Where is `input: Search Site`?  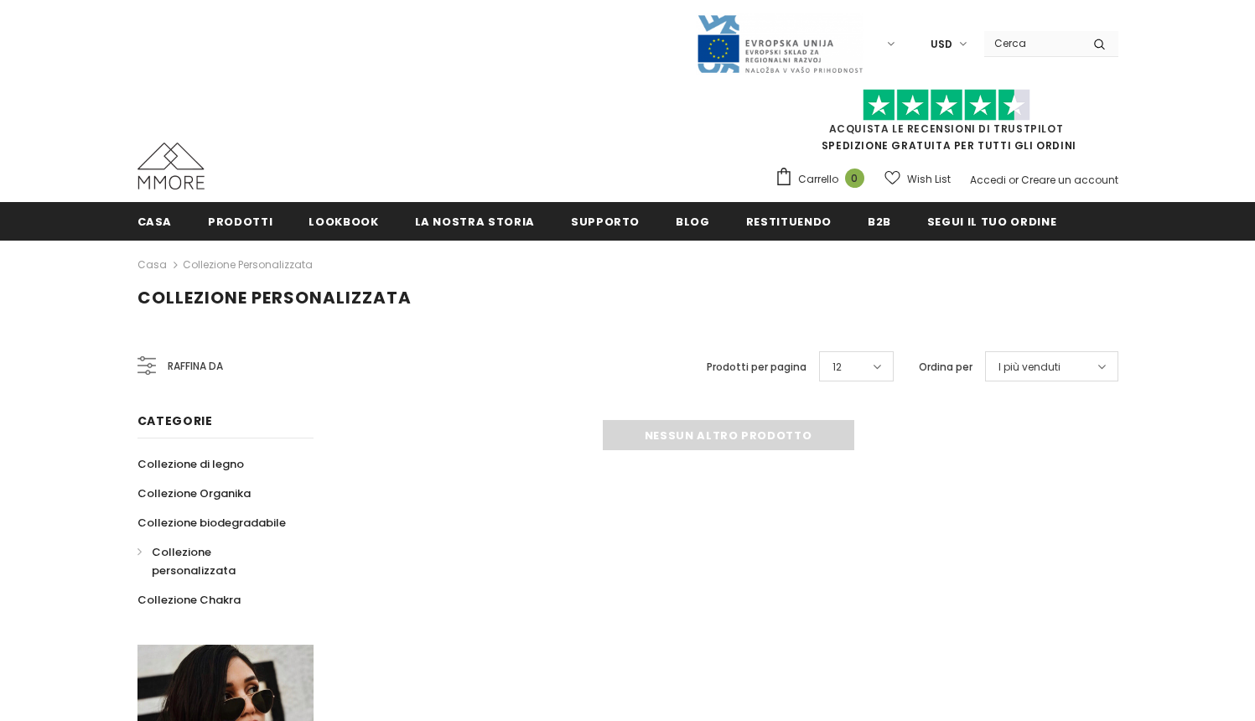 input: Search Site is located at coordinates (1032, 43).